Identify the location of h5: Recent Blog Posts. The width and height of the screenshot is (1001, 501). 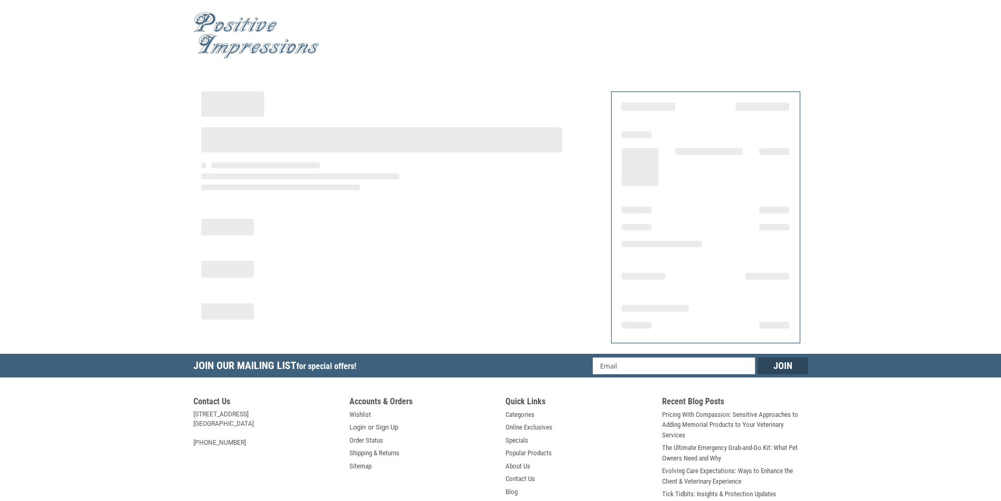
(735, 402).